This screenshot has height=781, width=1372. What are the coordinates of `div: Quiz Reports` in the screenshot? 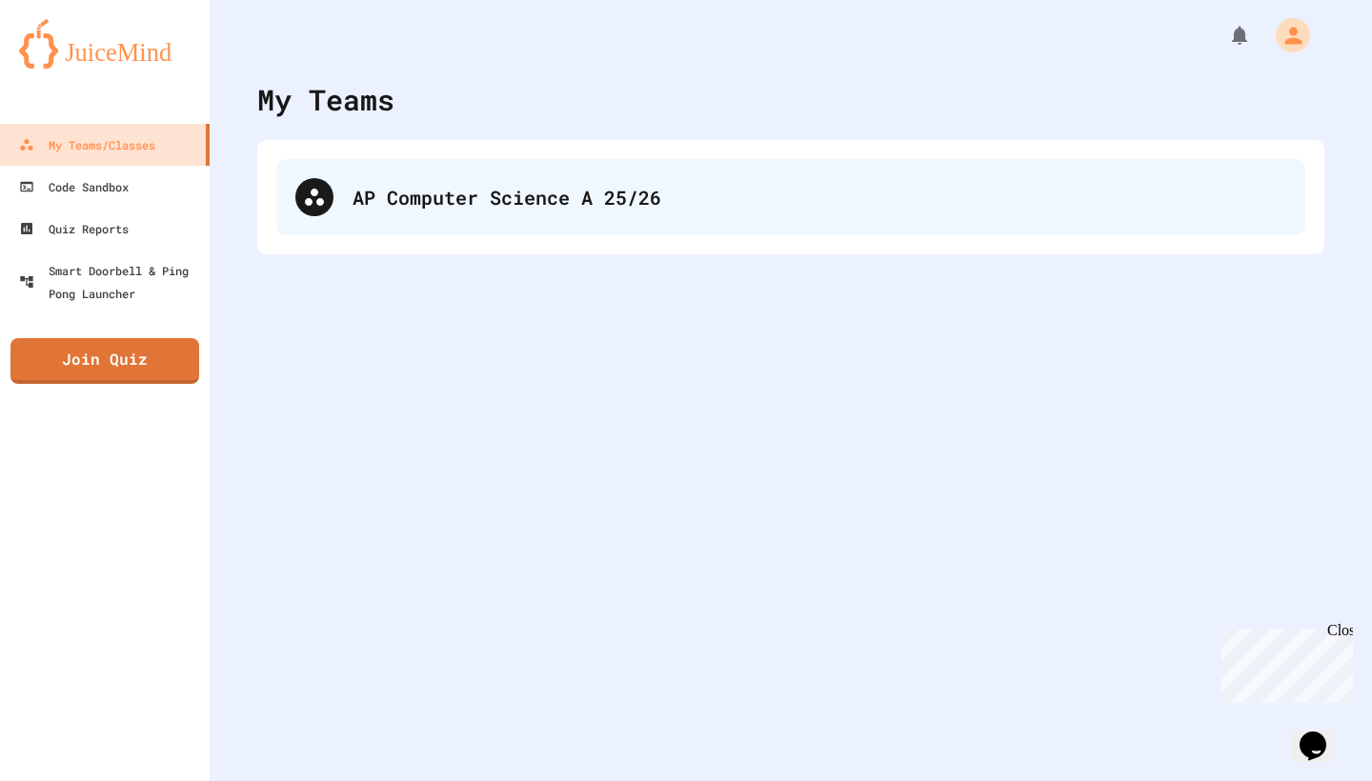 It's located at (73, 229).